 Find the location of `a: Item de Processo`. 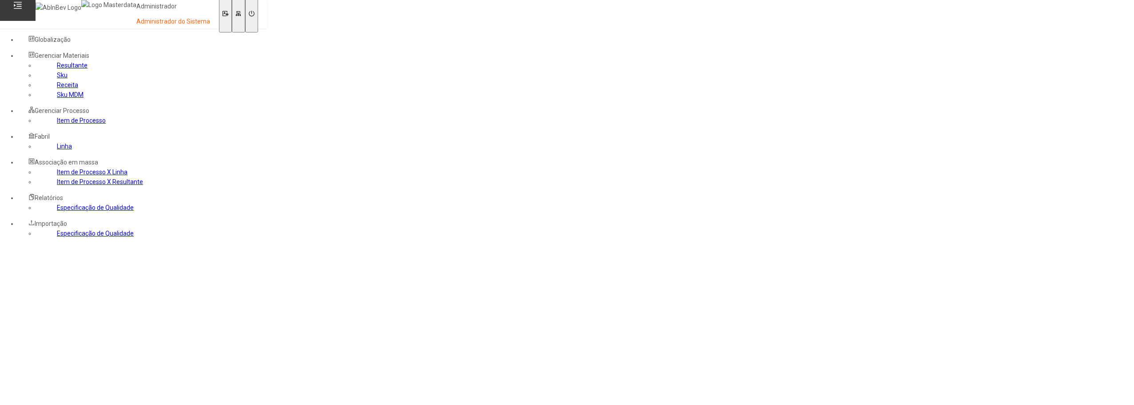

a: Item de Processo is located at coordinates (81, 120).